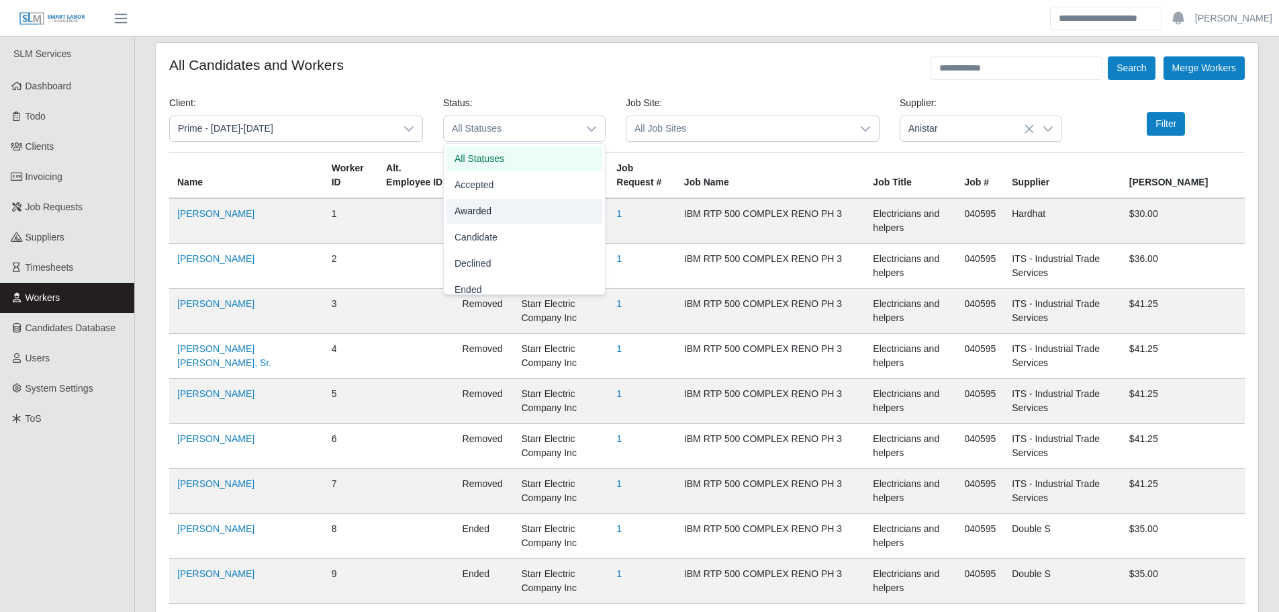 The image size is (1279, 612). What do you see at coordinates (351, 401) in the screenshot?
I see `td: 5` at bounding box center [351, 401].